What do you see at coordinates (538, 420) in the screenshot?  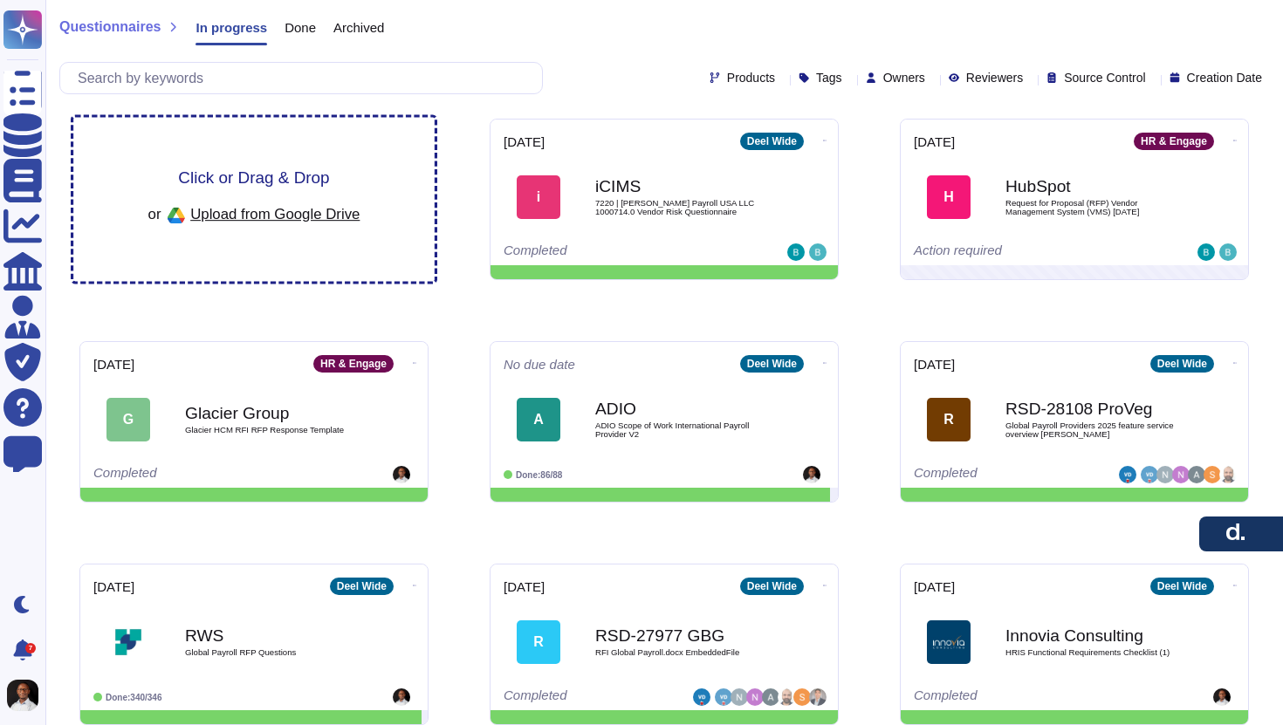 I see `div: A` at bounding box center [538, 420].